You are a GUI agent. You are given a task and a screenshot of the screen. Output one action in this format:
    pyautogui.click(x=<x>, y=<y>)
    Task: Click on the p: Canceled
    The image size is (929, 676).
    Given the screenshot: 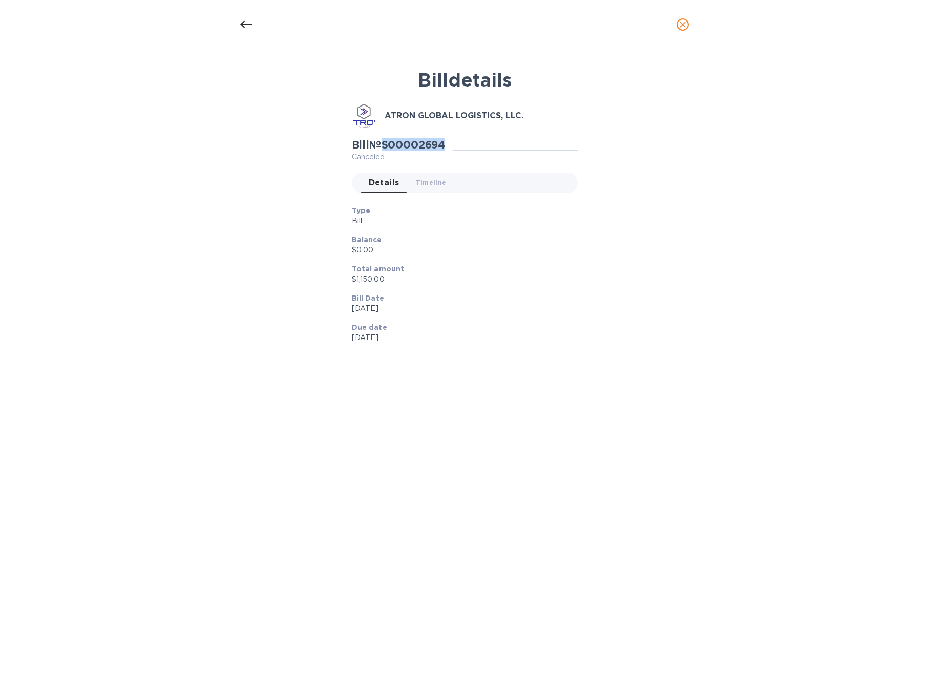 What is the action you would take?
    pyautogui.click(x=398, y=157)
    